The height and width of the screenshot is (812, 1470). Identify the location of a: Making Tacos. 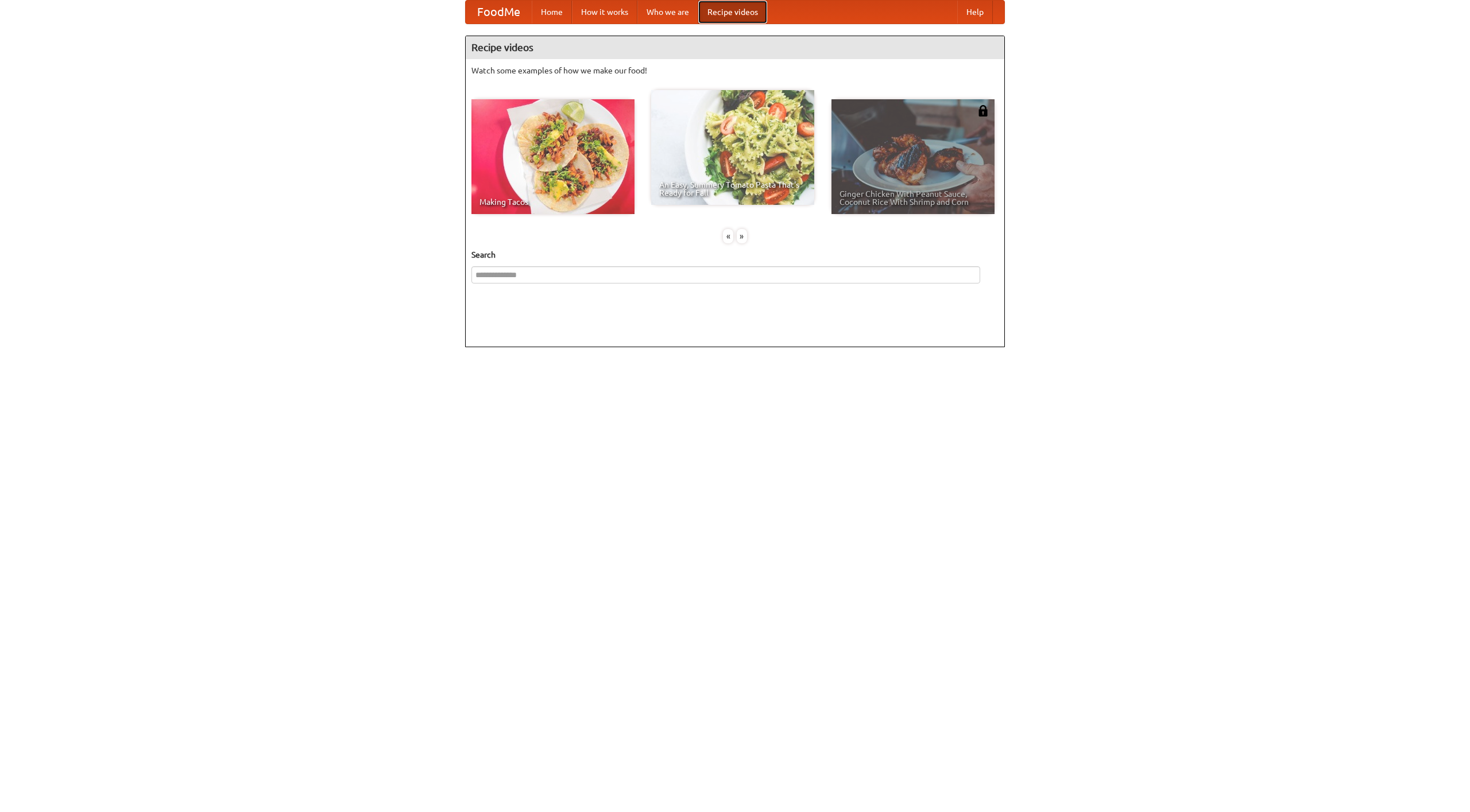
(553, 157).